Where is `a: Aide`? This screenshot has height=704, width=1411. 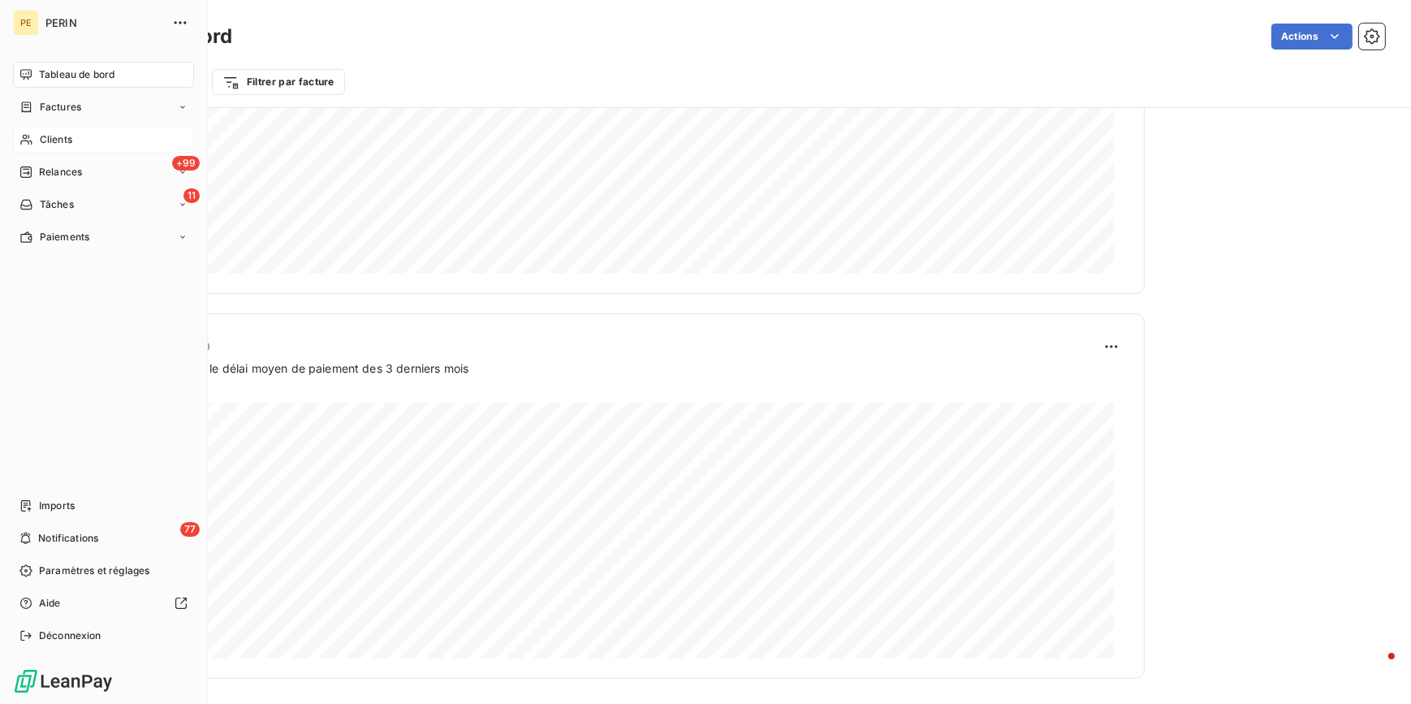 a: Aide is located at coordinates (103, 603).